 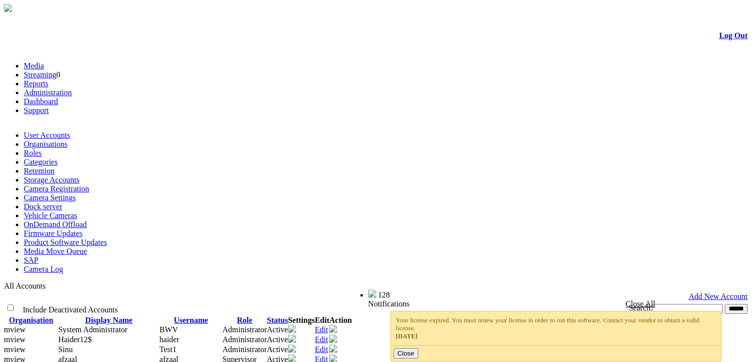 I want to click on a: Username, so click(x=191, y=319).